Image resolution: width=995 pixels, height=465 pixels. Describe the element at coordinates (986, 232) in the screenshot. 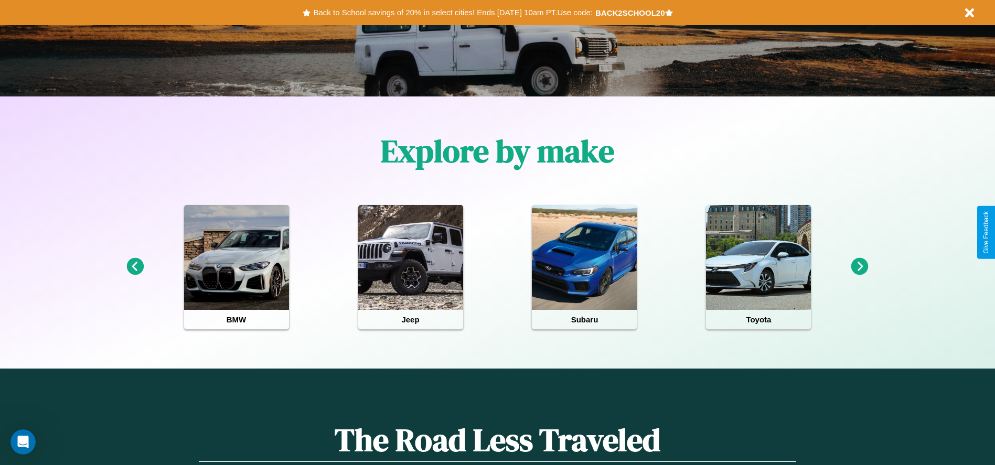

I see `div: Give Feedback` at that location.